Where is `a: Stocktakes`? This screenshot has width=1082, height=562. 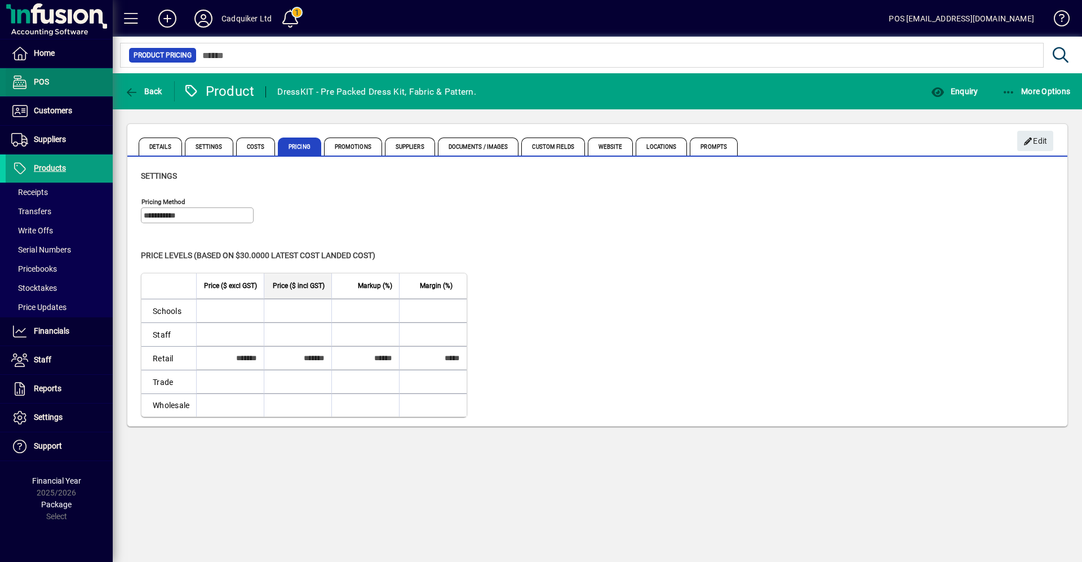
a: Stocktakes is located at coordinates (59, 288).